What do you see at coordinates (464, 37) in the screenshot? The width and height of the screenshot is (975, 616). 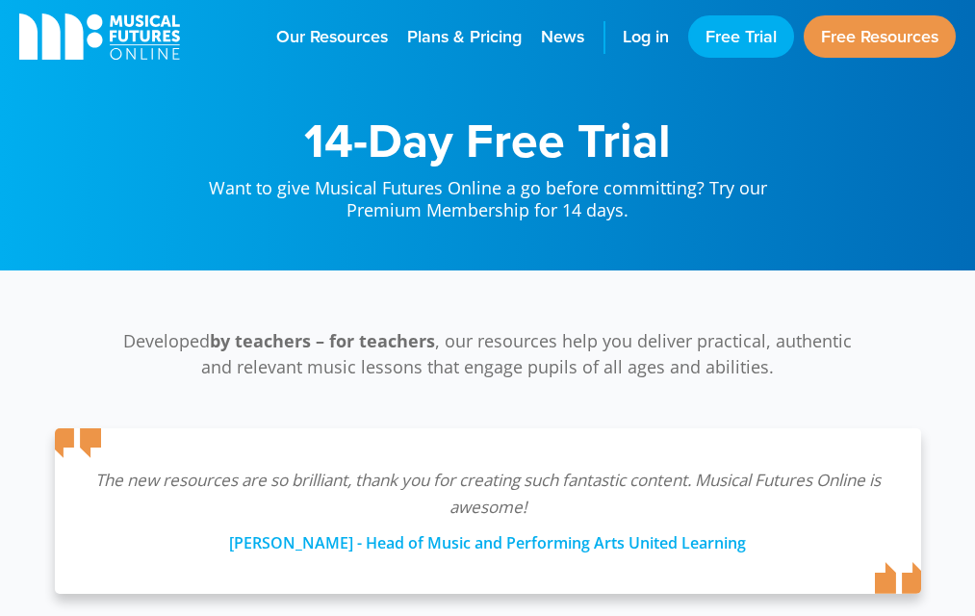 I see `span: Plans & Pricing` at bounding box center [464, 37].